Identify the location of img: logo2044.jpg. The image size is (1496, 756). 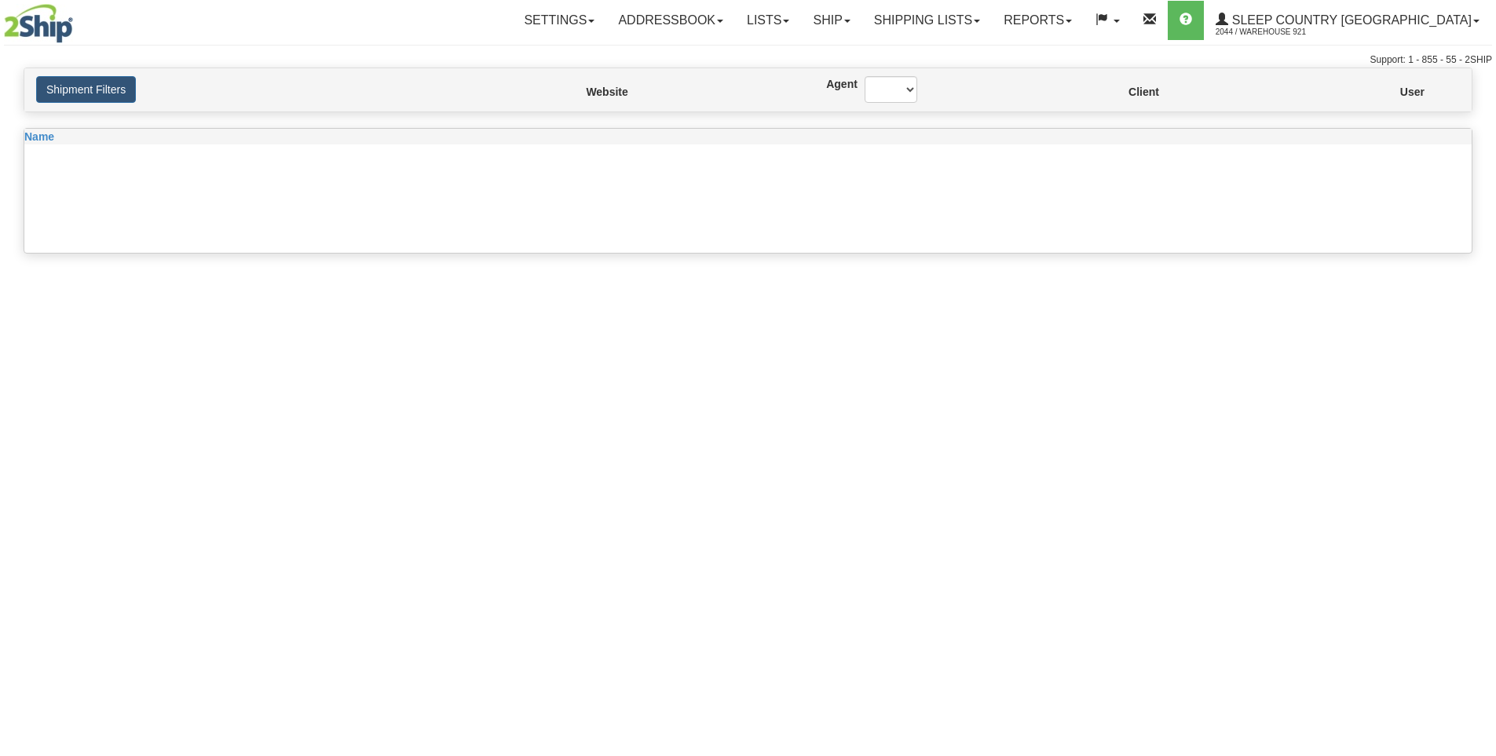
(38, 24).